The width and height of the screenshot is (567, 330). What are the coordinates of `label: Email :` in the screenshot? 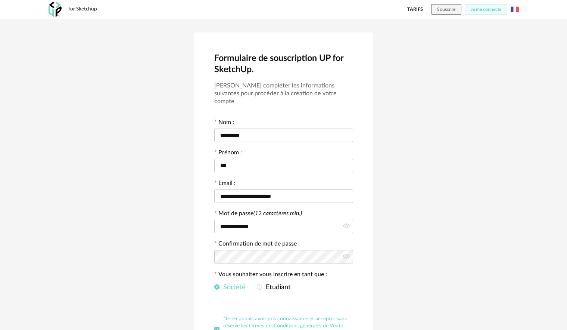 It's located at (225, 184).